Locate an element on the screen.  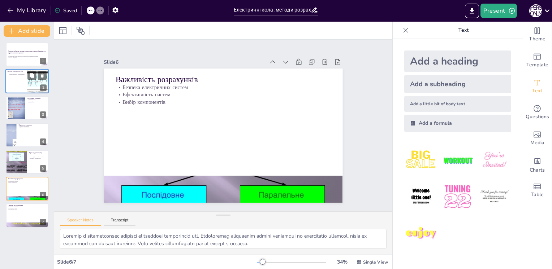
p: Зв'язок між компонентами is located at coordinates (16, 77).